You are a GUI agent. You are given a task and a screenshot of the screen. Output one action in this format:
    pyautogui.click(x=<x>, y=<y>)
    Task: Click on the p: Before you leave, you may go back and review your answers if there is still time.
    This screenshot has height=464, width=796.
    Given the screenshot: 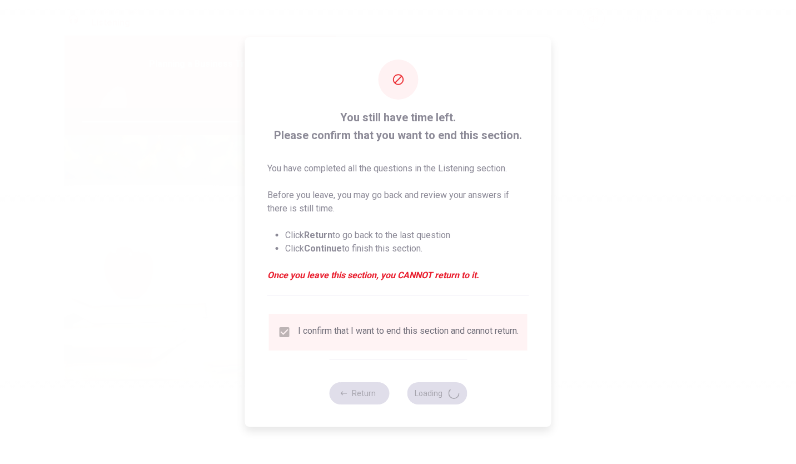 What is the action you would take?
    pyautogui.click(x=398, y=202)
    